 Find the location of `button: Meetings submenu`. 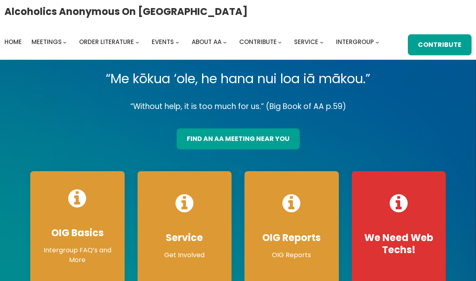

button: Meetings submenu is located at coordinates (65, 42).